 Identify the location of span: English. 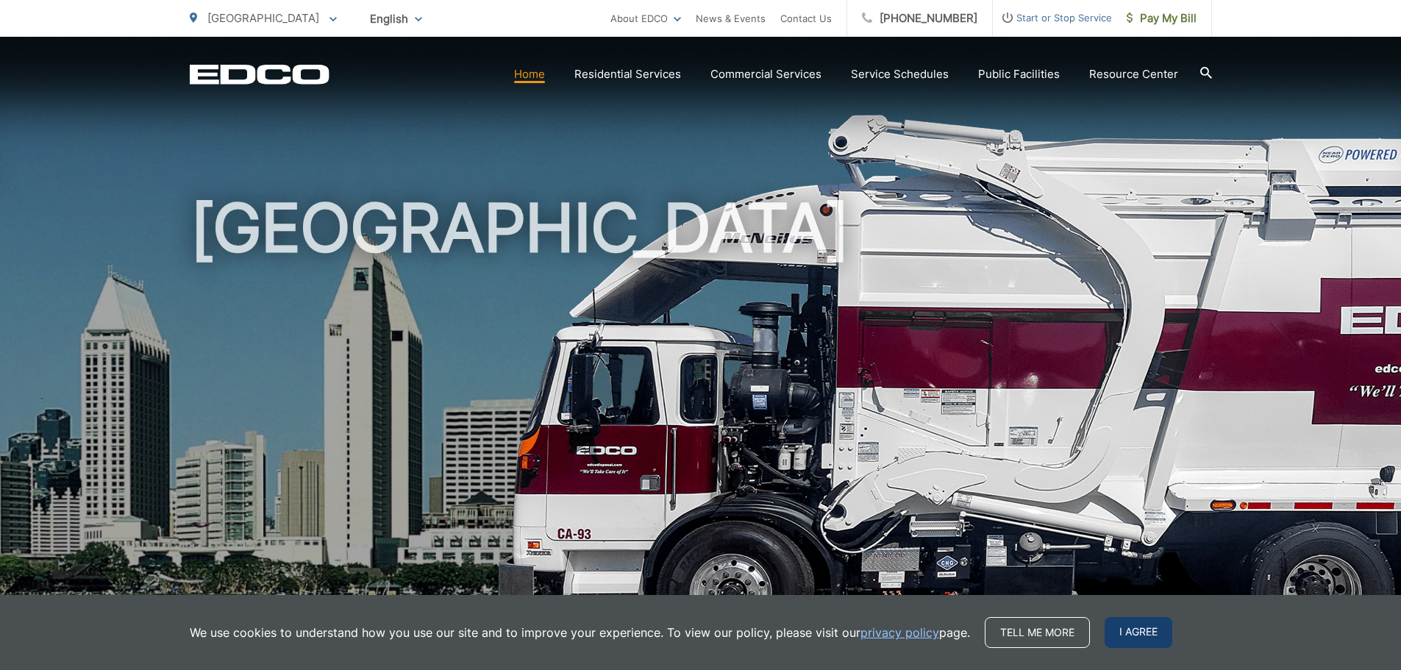
(396, 18).